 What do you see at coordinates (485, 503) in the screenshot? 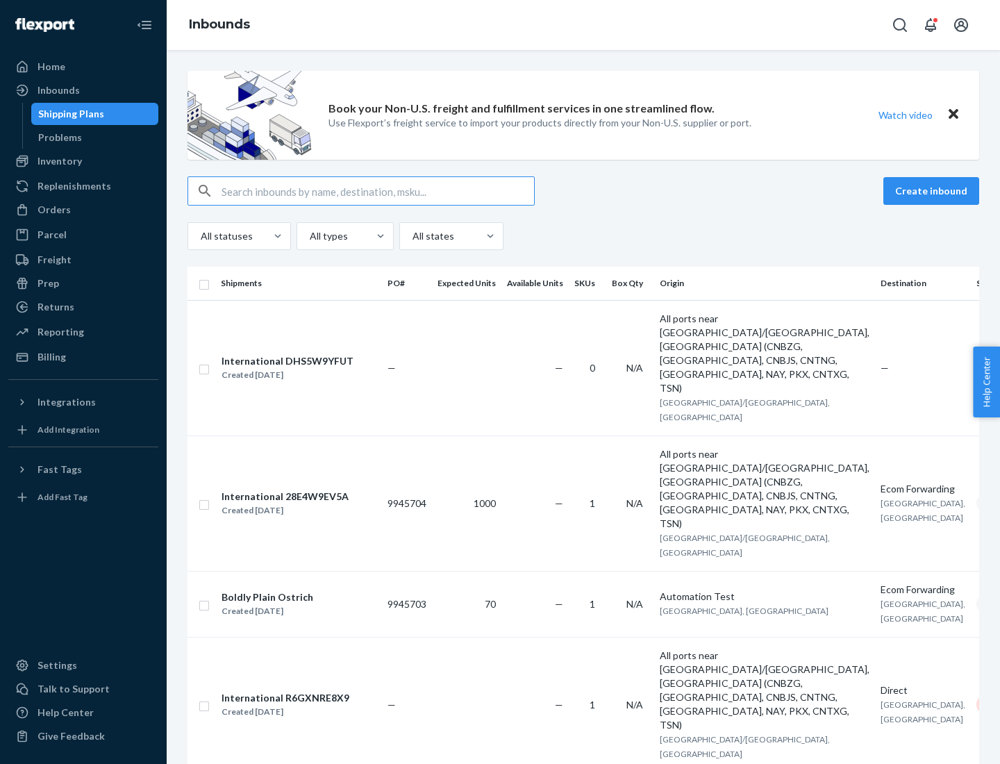
I see `span: 1000` at bounding box center [485, 503].